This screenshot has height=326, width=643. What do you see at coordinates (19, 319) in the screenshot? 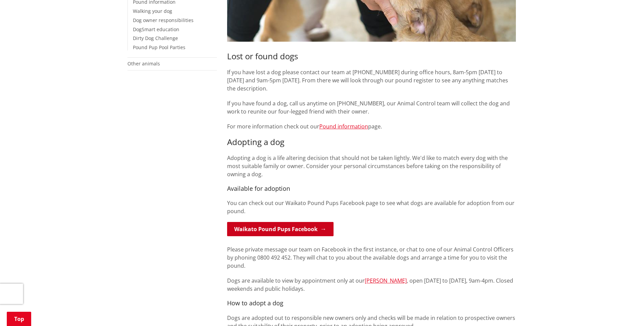
I see `a: Top` at bounding box center [19, 319].